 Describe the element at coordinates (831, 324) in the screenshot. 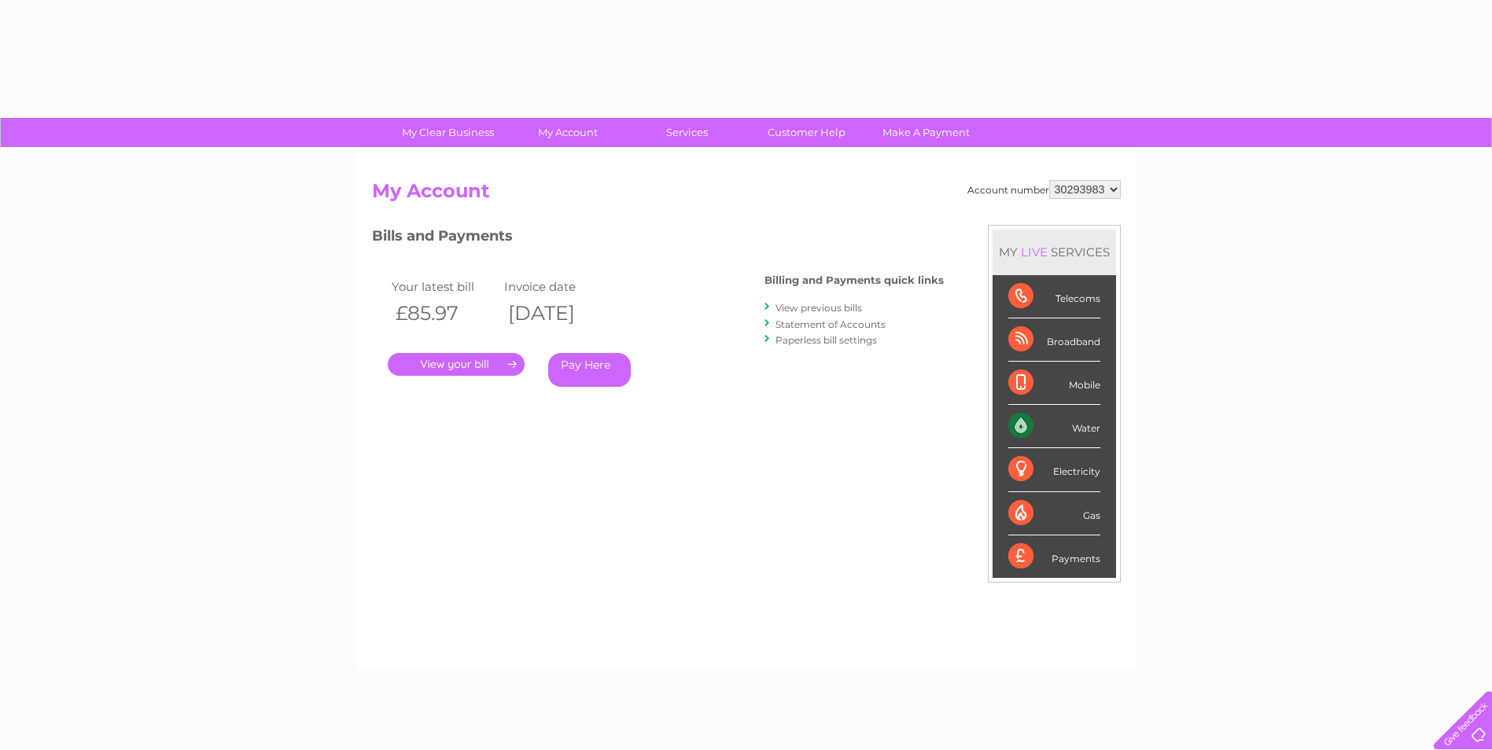

I see `a: Statement of Accounts` at that location.